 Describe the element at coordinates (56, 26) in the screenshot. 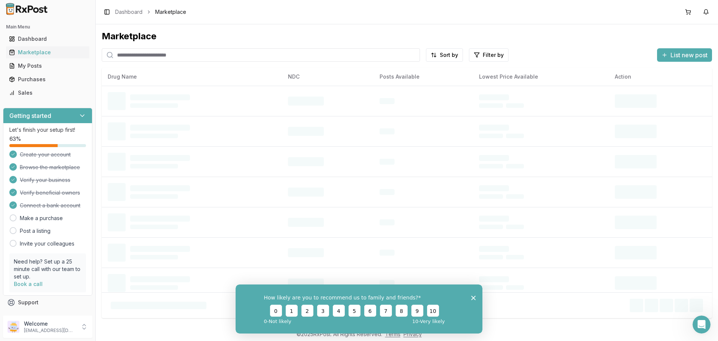

I see `button: 1` at that location.